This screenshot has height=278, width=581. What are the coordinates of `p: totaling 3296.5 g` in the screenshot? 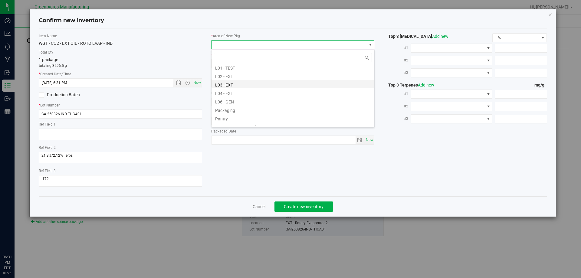 It's located at (120, 66).